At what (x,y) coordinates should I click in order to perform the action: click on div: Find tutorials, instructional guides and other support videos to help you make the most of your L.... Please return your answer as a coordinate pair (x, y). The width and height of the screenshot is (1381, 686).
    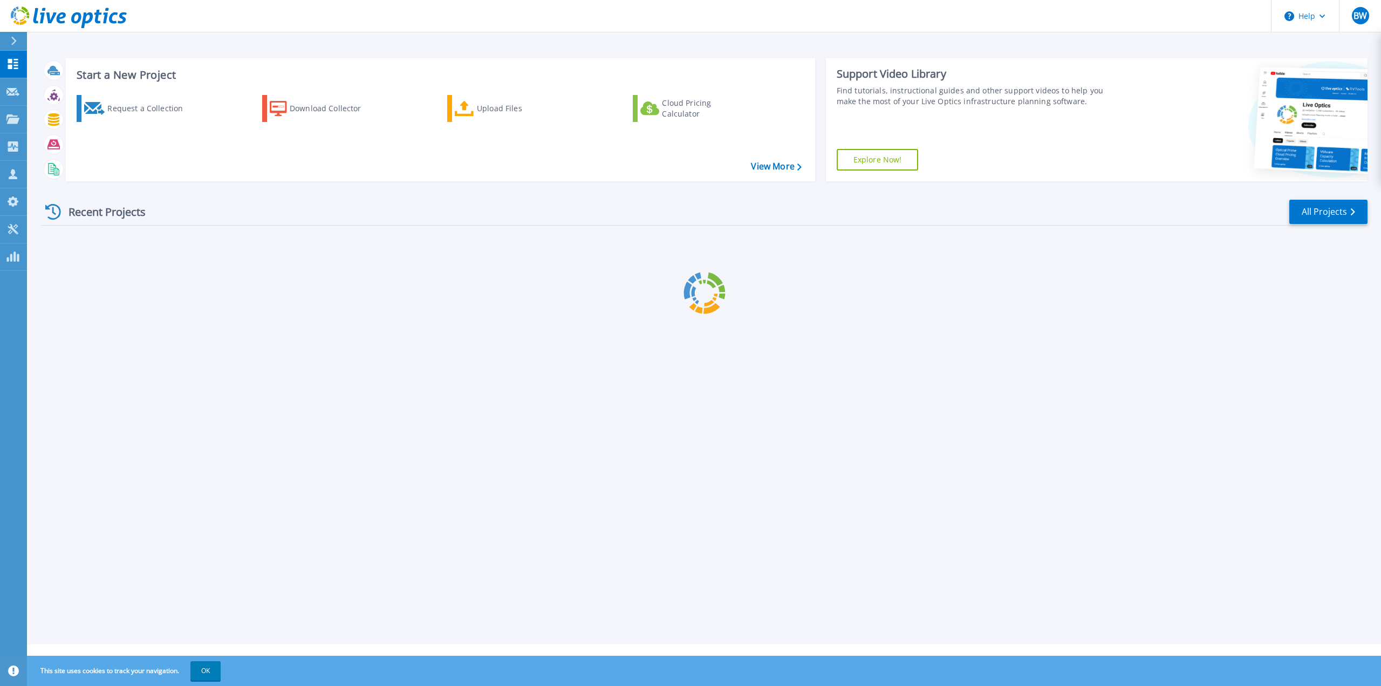
    Looking at the image, I should click on (977, 96).